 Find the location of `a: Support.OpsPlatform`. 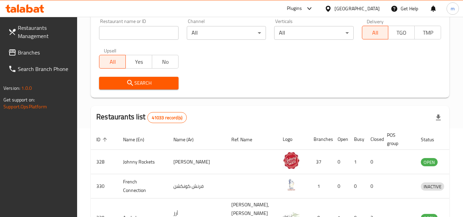

a: Support.OpsPlatform is located at coordinates (25, 107).